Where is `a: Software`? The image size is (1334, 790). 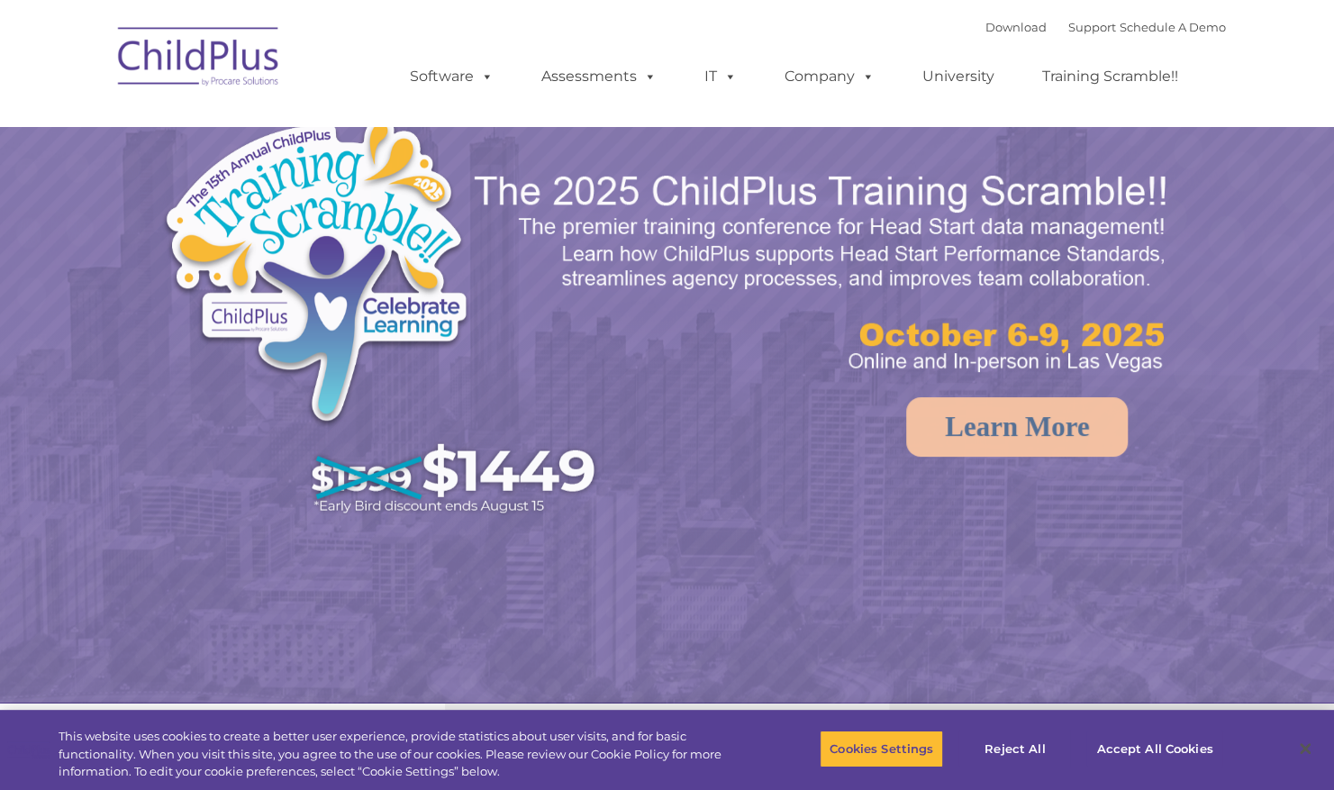 a: Software is located at coordinates (451, 77).